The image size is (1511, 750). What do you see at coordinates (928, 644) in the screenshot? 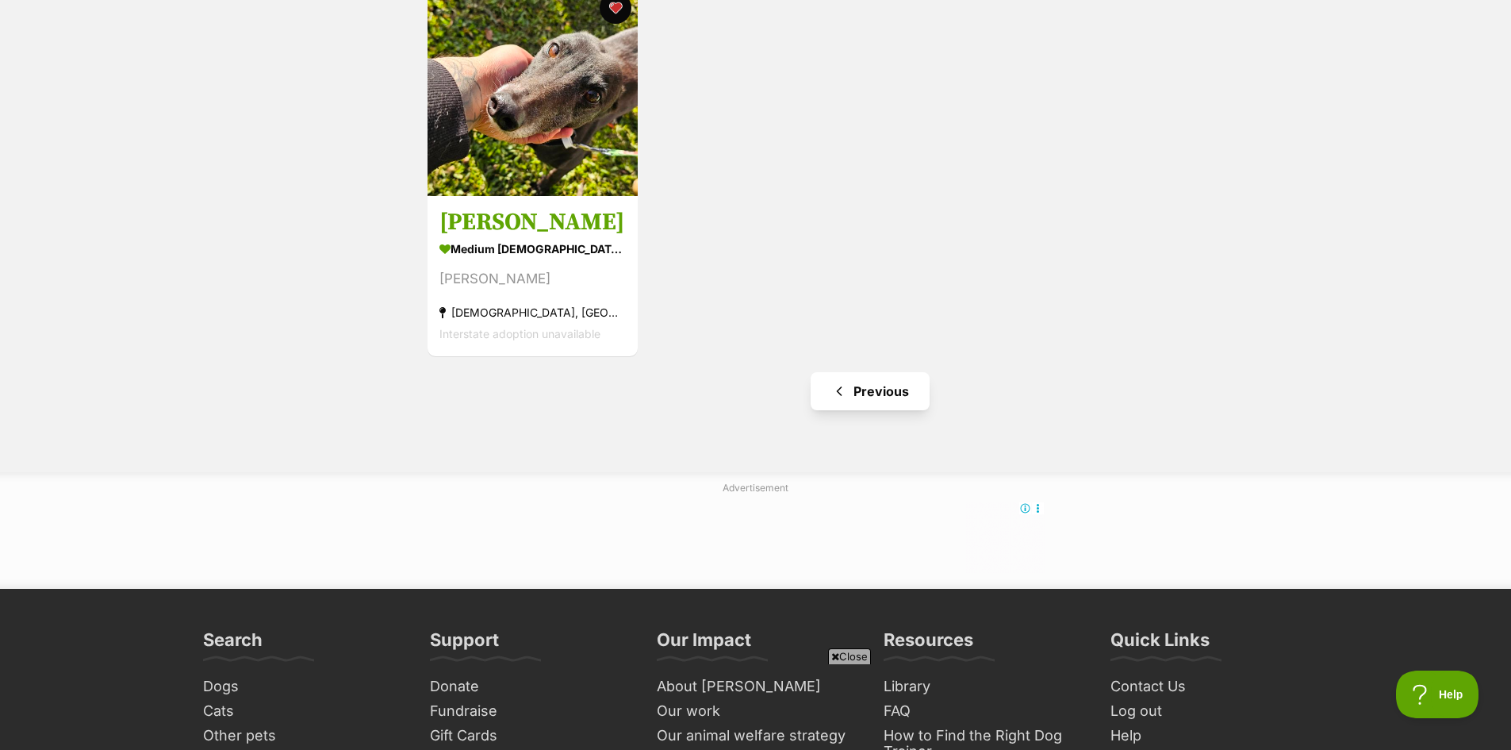
I see `h3: Resources` at bounding box center [928, 644].